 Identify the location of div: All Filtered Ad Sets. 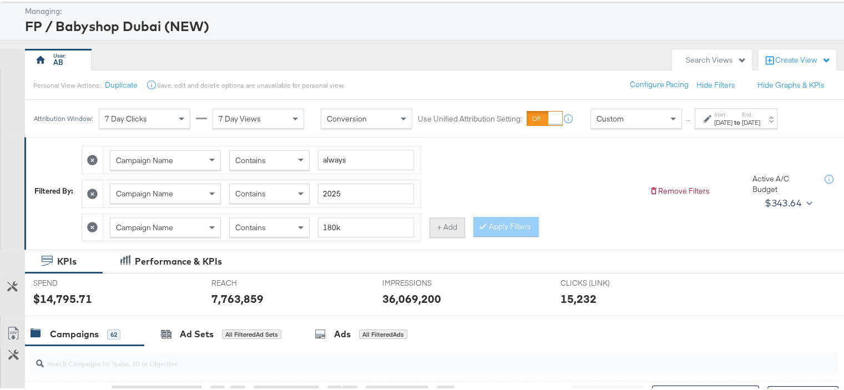
(251, 333).